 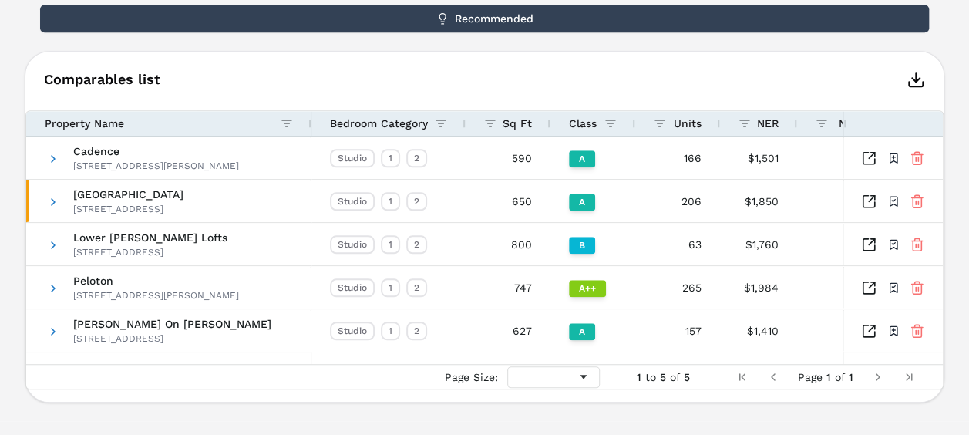 I want to click on div: $1,760, so click(x=759, y=244).